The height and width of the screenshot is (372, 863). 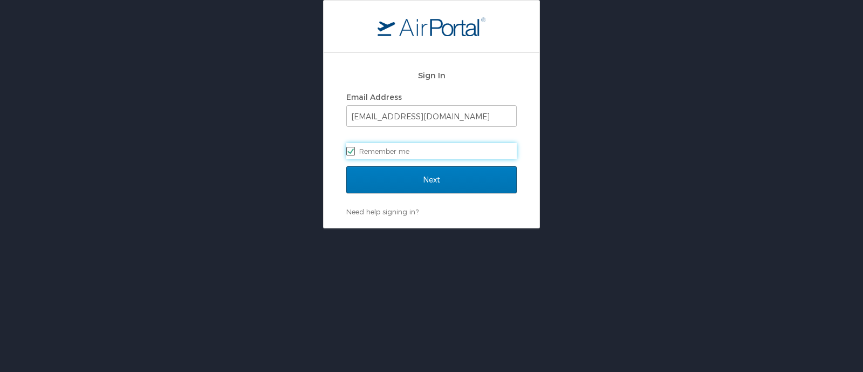 I want to click on img: logo, so click(x=431, y=26).